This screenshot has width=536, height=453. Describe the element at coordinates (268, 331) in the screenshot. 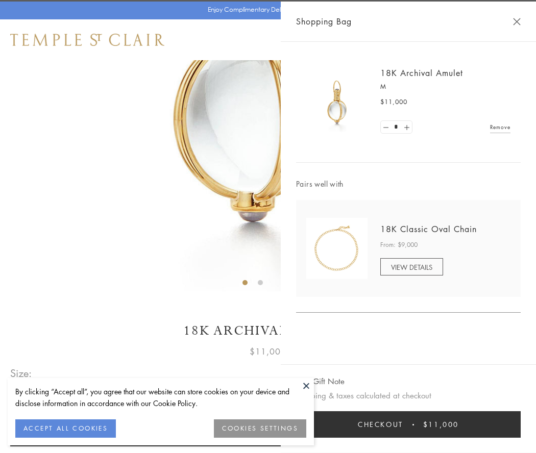

I see `h1: 18K Archival Amulet` at that location.